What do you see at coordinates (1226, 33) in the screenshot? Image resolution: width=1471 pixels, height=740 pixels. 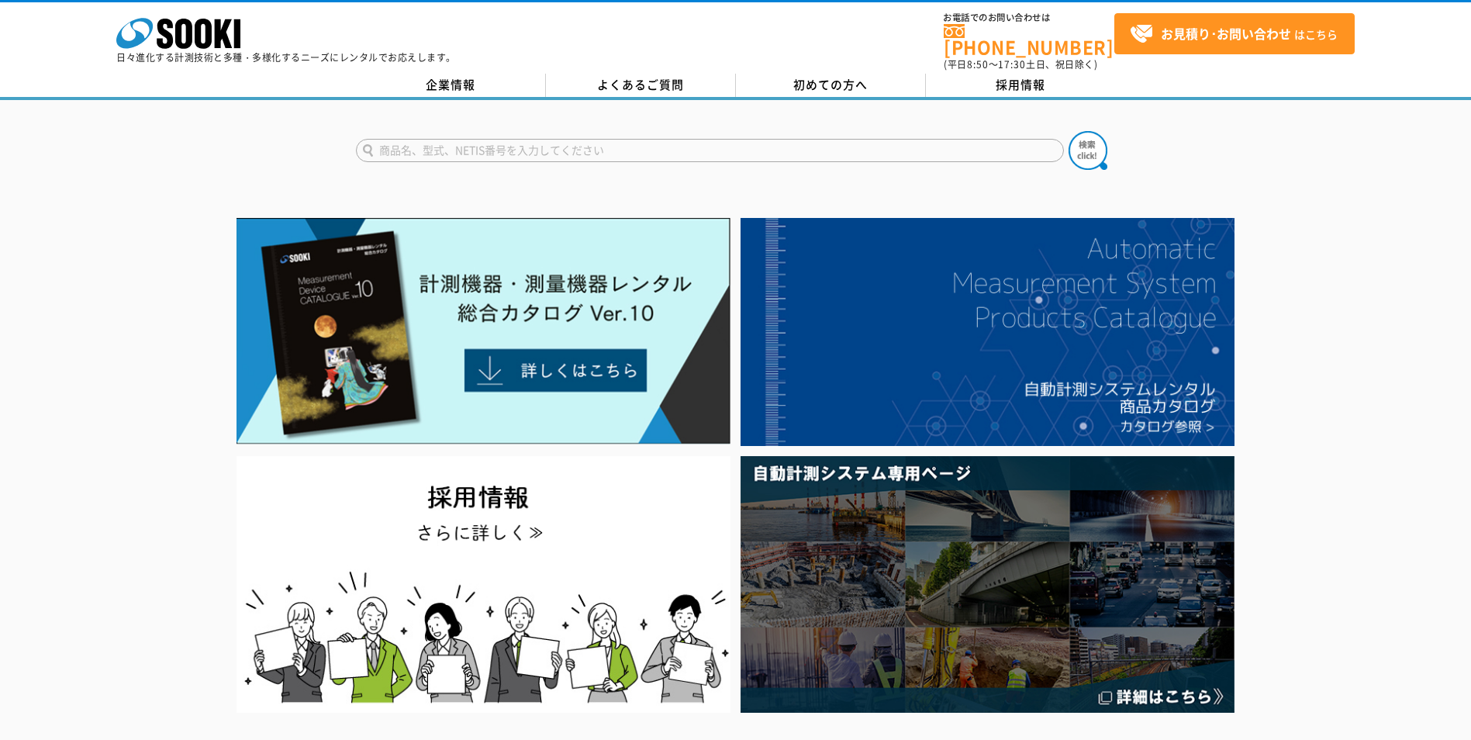 I see `strong: お見積り･お問い合わせ` at bounding box center [1226, 33].